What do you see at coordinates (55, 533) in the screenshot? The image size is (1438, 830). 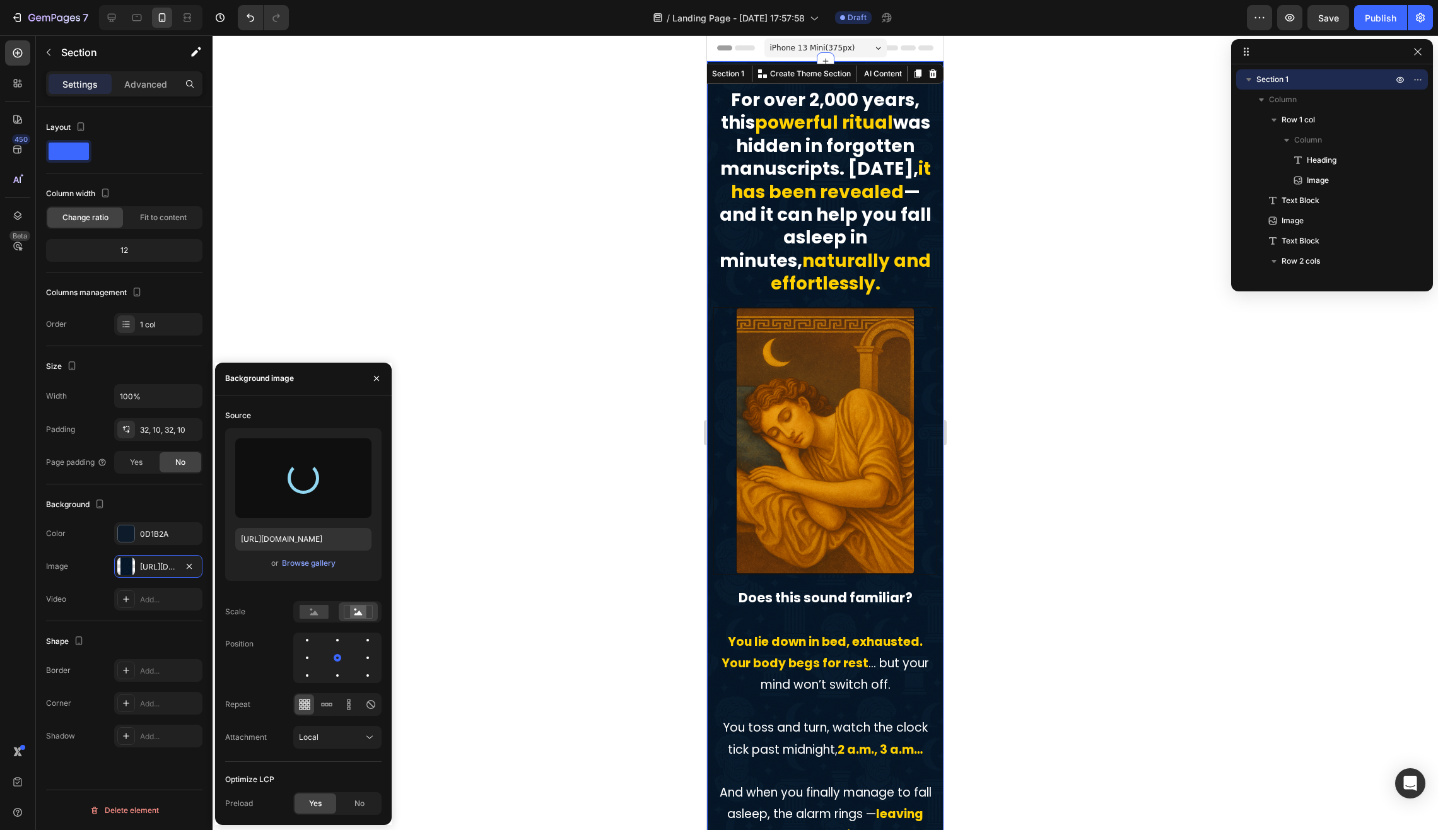 I see `div: Color` at bounding box center [55, 533].